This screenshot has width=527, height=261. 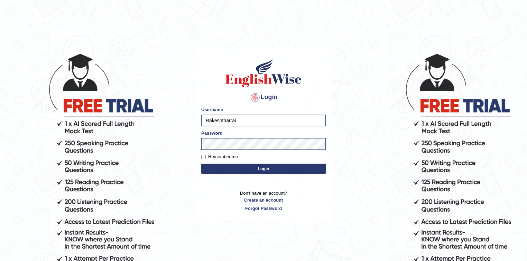 What do you see at coordinates (264, 201) in the screenshot?
I see `p: Don't have an account?` at bounding box center [264, 201].